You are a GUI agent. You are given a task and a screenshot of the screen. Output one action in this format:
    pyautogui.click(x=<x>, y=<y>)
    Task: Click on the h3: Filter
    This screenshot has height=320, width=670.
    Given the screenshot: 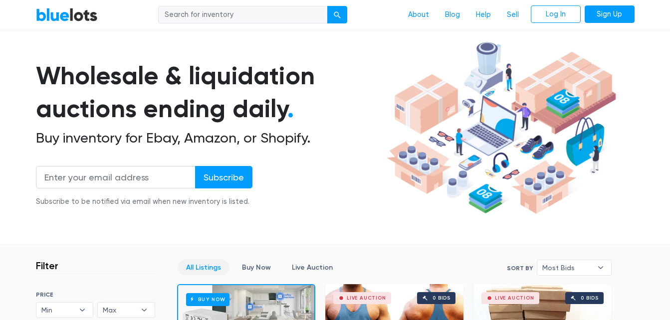 What is the action you would take?
    pyautogui.click(x=47, y=266)
    